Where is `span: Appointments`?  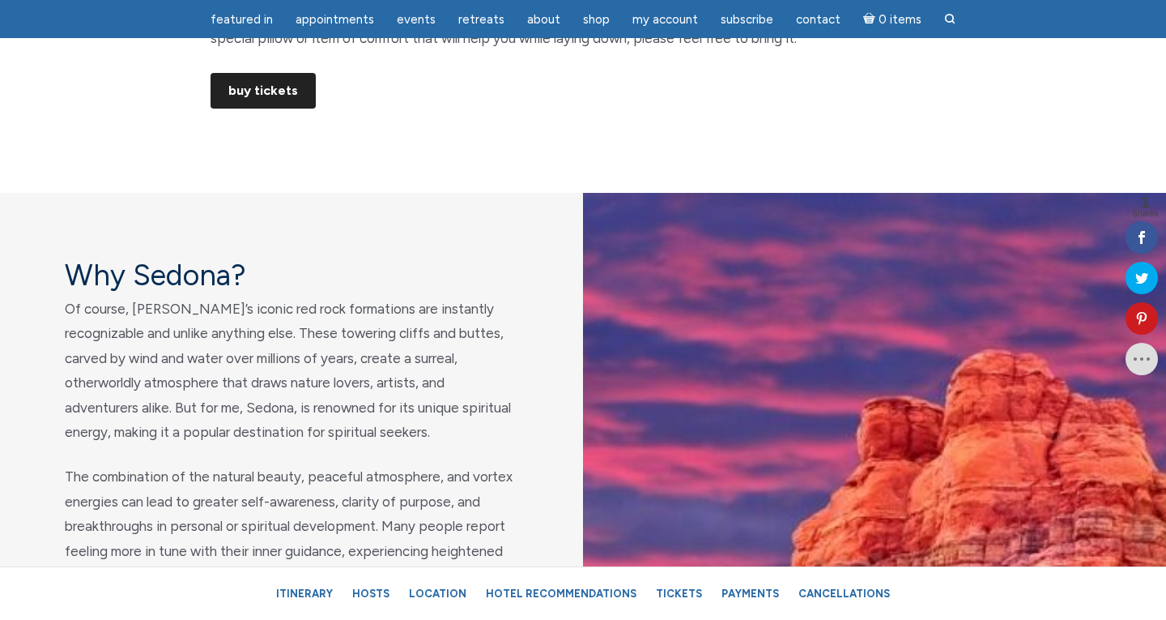 span: Appointments is located at coordinates (335, 19).